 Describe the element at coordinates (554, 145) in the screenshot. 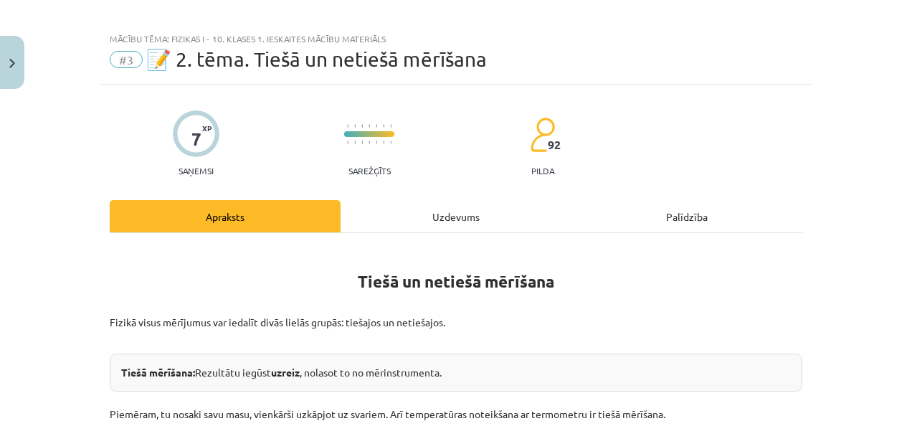

I see `span: 92` at that location.